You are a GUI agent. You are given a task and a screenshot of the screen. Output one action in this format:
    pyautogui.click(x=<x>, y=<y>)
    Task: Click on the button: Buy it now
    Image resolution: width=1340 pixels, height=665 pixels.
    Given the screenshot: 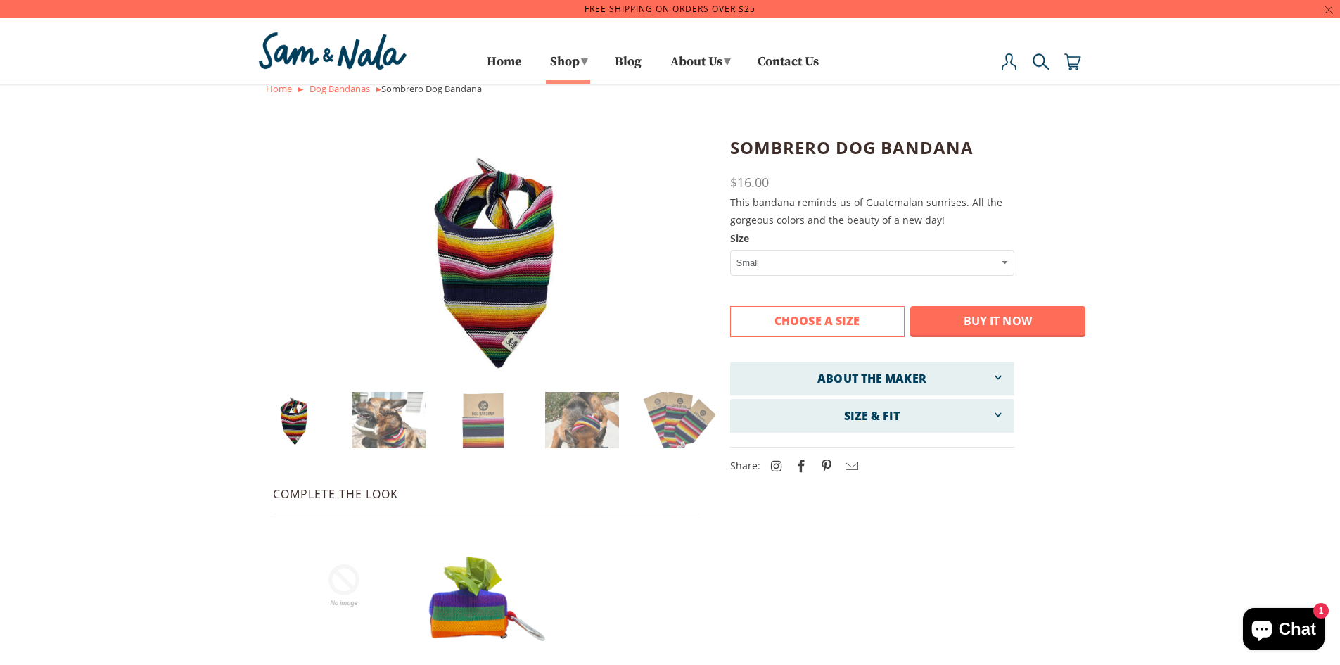 What is the action you would take?
    pyautogui.click(x=997, y=321)
    